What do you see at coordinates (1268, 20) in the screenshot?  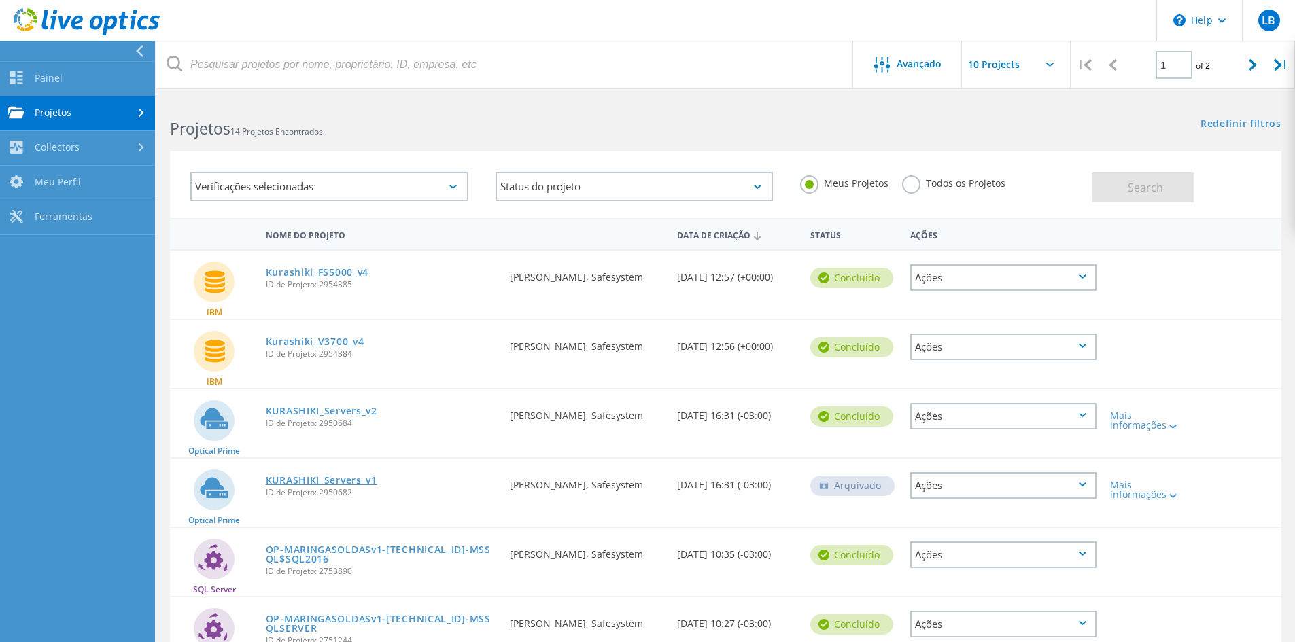 I see `span: LB` at bounding box center [1268, 20].